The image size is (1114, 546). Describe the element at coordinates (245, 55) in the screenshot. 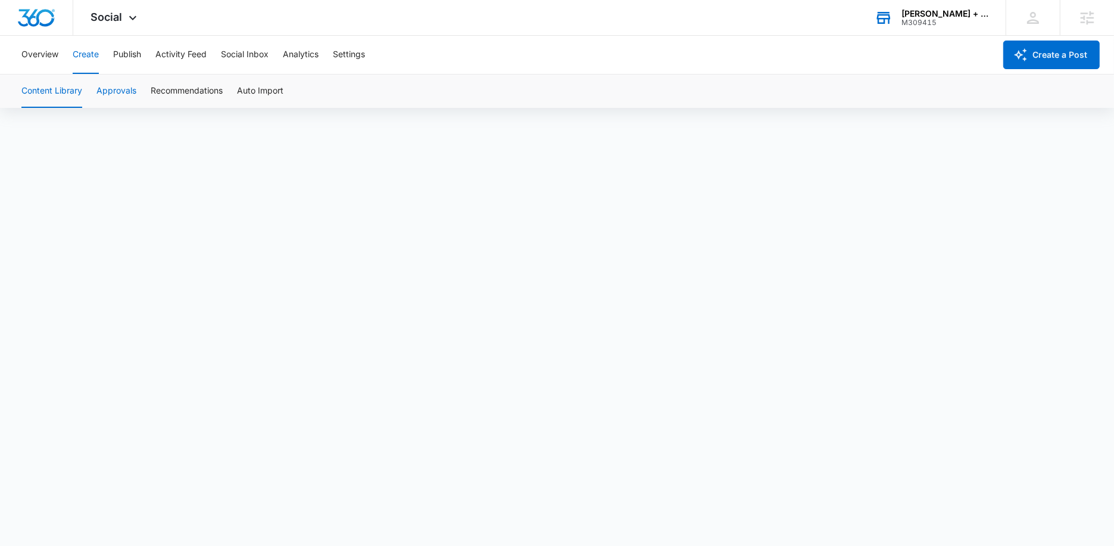

I see `button: Social Inbox` at that location.